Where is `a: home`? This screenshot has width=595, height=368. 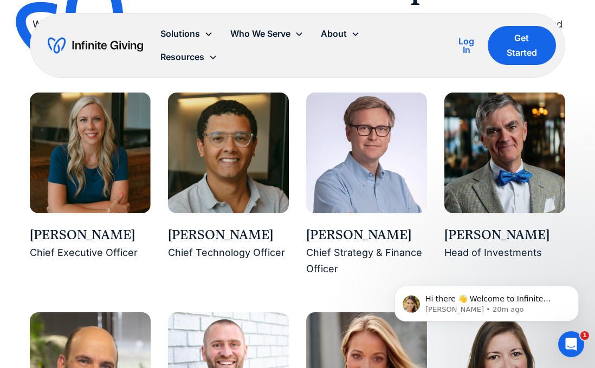 a: home is located at coordinates (95, 46).